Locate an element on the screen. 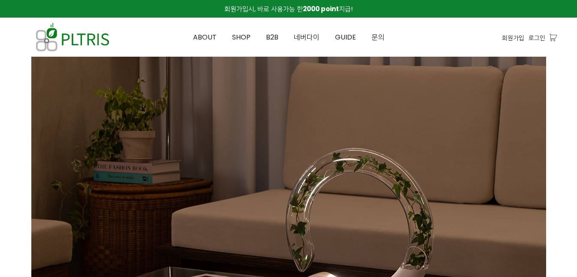 Image resolution: width=577 pixels, height=277 pixels. span: 문의 is located at coordinates (378, 37).